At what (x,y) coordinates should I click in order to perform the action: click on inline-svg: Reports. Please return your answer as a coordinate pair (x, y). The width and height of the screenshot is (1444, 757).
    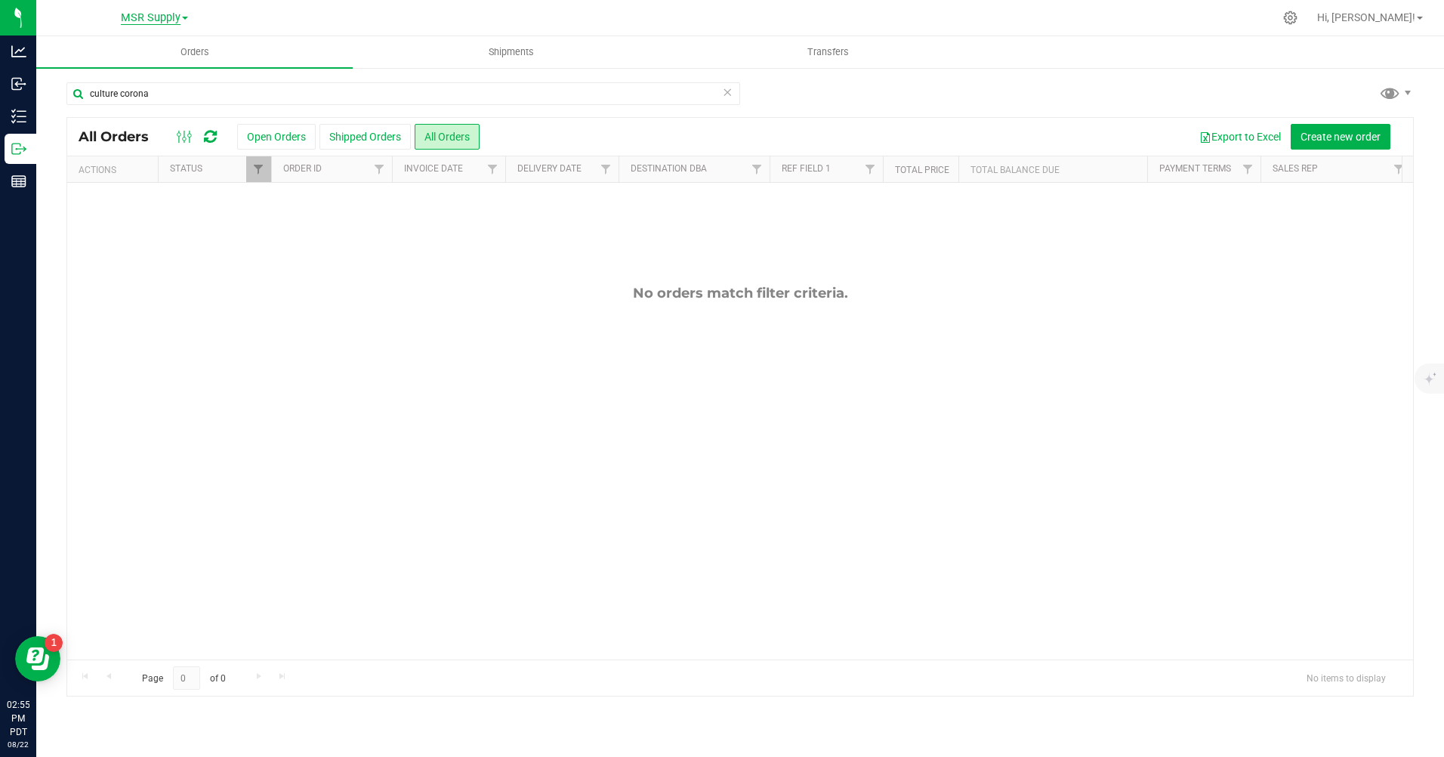
    Looking at the image, I should click on (19, 181).